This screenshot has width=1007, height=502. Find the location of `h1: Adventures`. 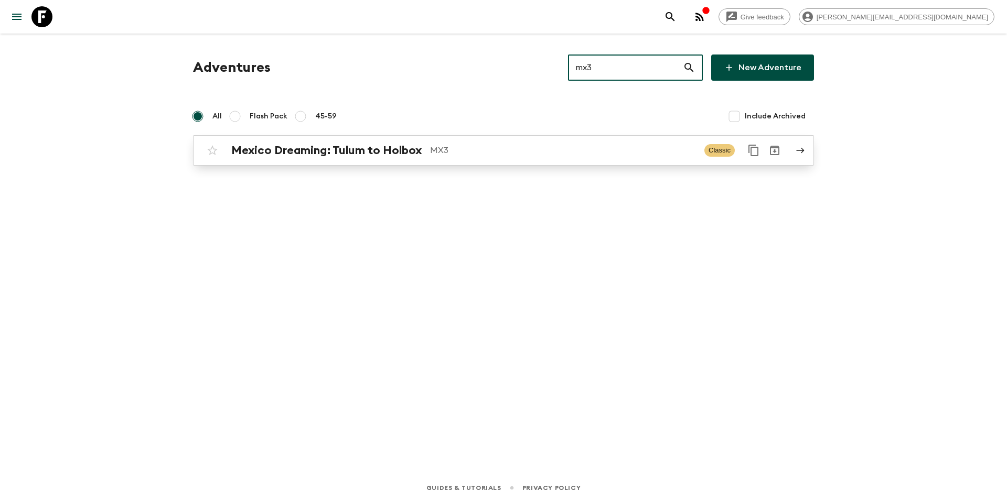

h1: Adventures is located at coordinates (232, 68).